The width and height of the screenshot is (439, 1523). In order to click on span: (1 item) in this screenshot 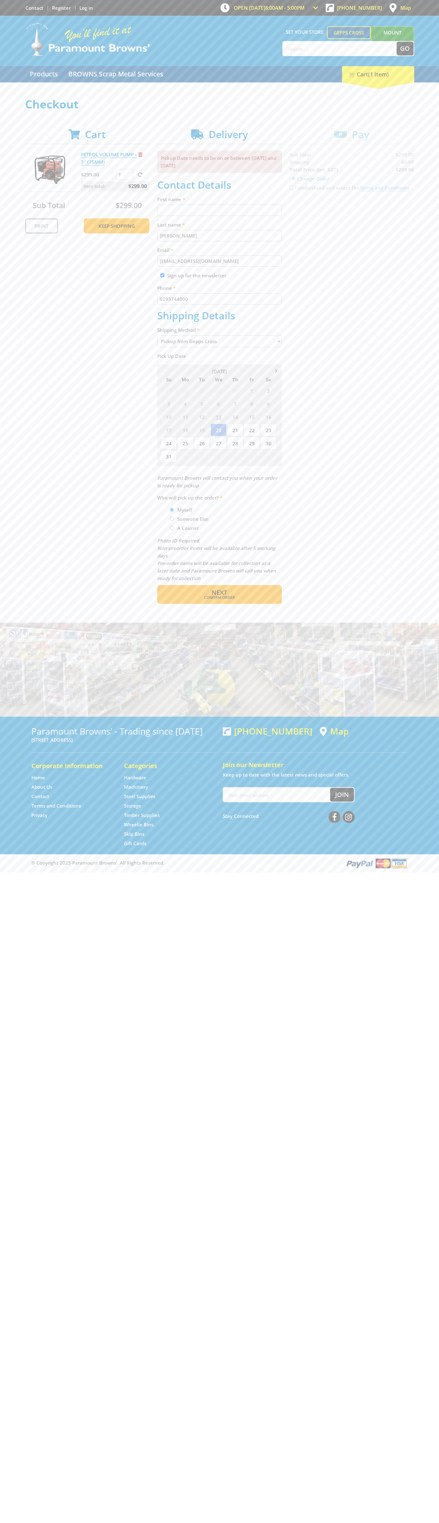, I will do `click(378, 74)`.